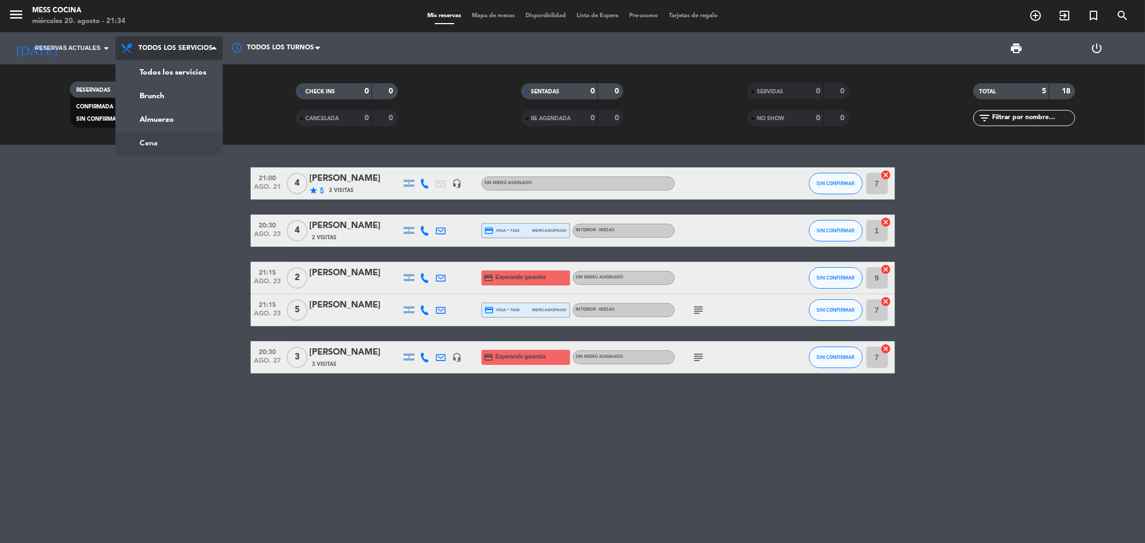  Describe the element at coordinates (595, 230) in the screenshot. I see `span: INTERIOR - MESAS` at that location.